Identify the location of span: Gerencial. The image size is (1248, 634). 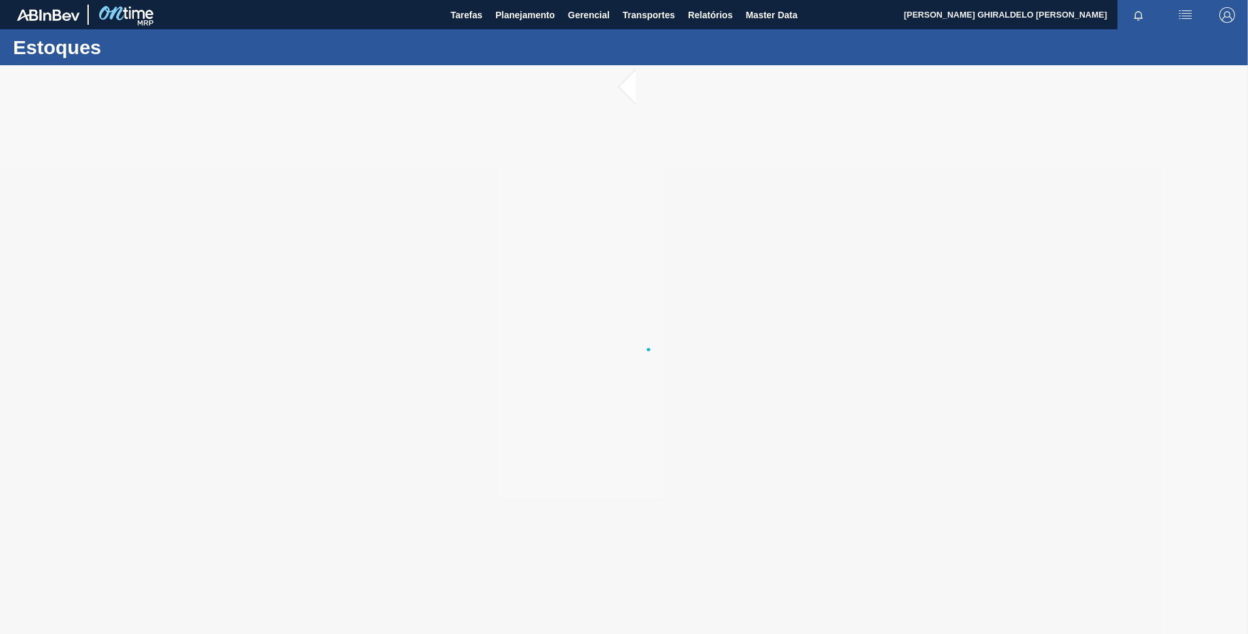
(589, 15).